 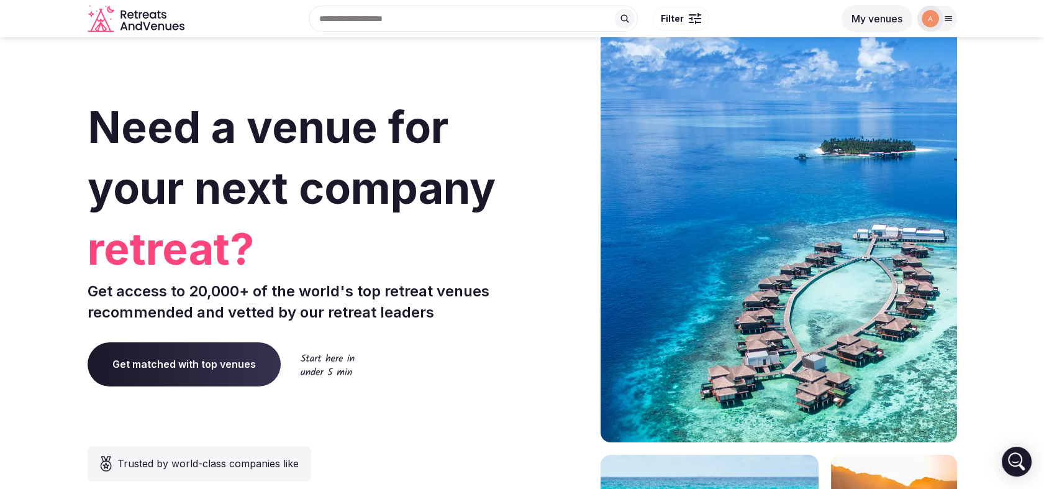 What do you see at coordinates (672, 19) in the screenshot?
I see `span: Filter` at bounding box center [672, 19].